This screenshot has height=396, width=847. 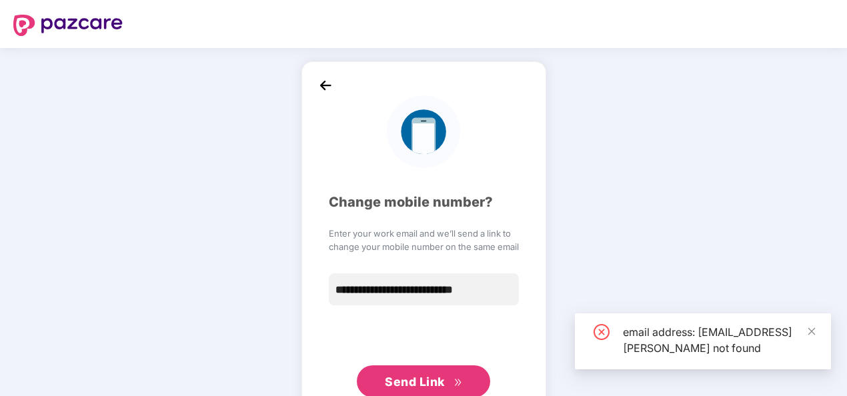 I want to click on span: close, so click(x=812, y=331).